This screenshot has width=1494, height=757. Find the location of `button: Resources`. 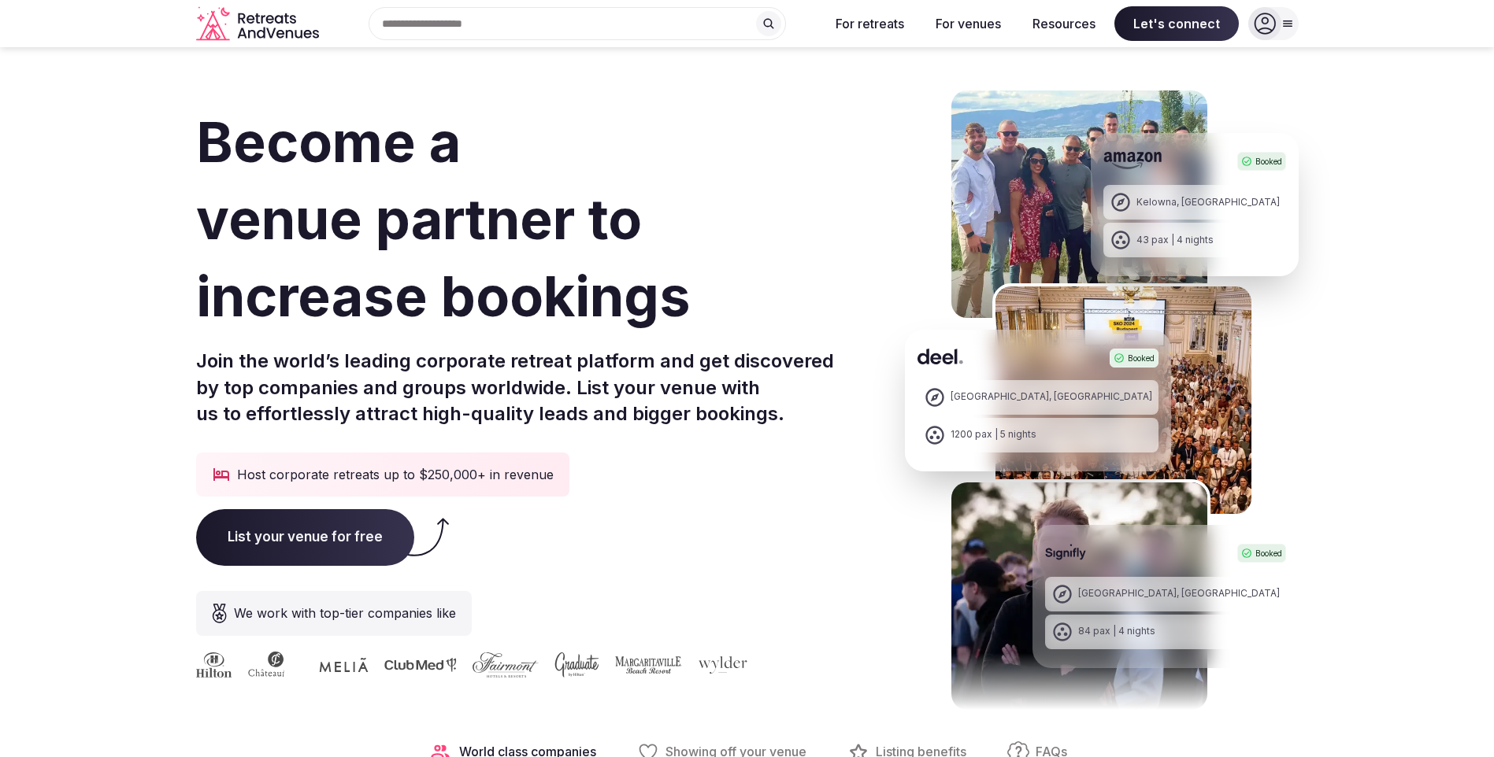

button: Resources is located at coordinates (1064, 24).